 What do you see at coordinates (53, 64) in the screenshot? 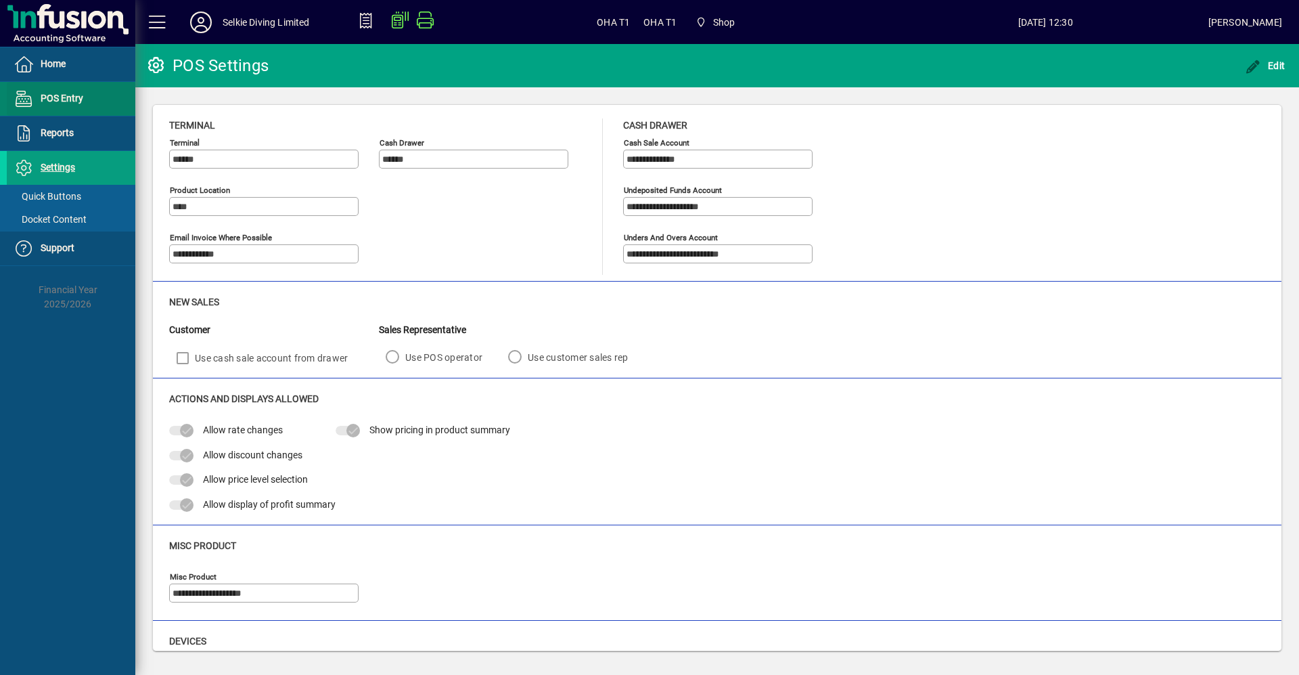
I see `span: Home` at bounding box center [53, 64].